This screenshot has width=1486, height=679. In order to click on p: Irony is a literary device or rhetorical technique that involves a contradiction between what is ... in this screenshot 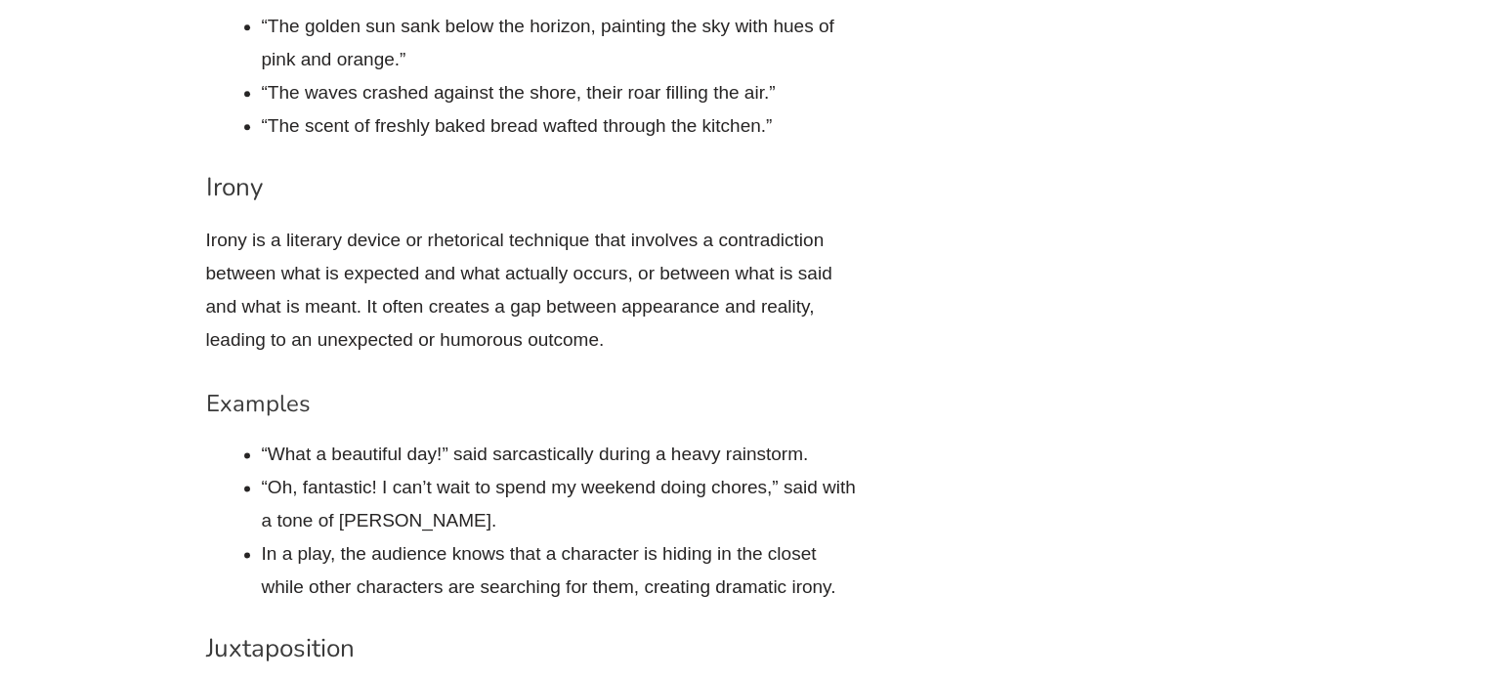, I will do `click(533, 290)`.